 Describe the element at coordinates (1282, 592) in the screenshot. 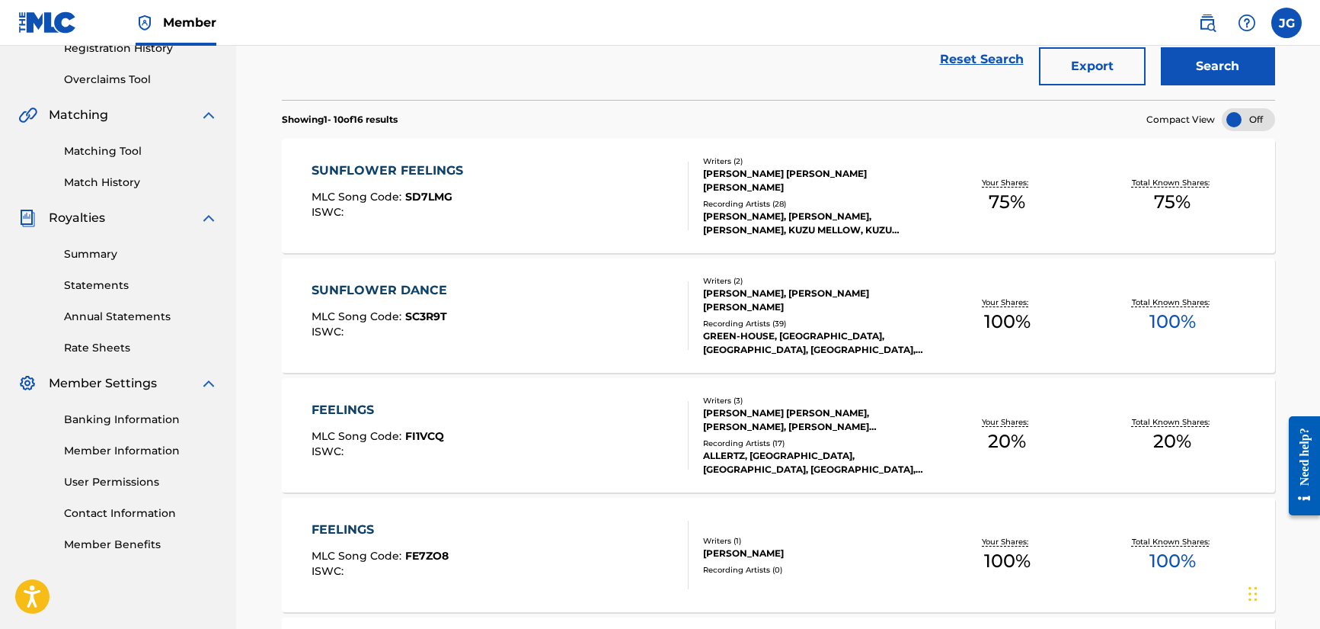

I see `div: Chat Widget` at that location.